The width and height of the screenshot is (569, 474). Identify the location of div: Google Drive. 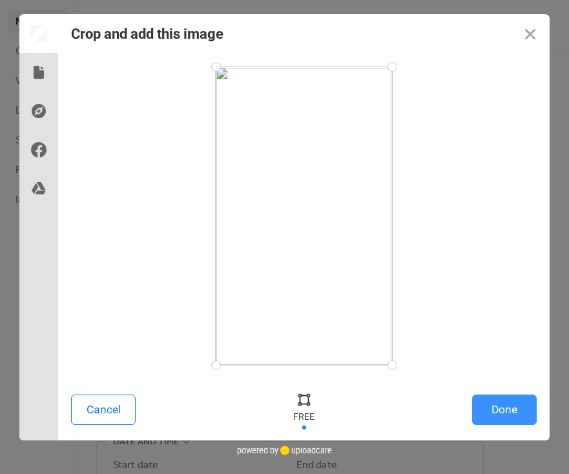
(39, 189).